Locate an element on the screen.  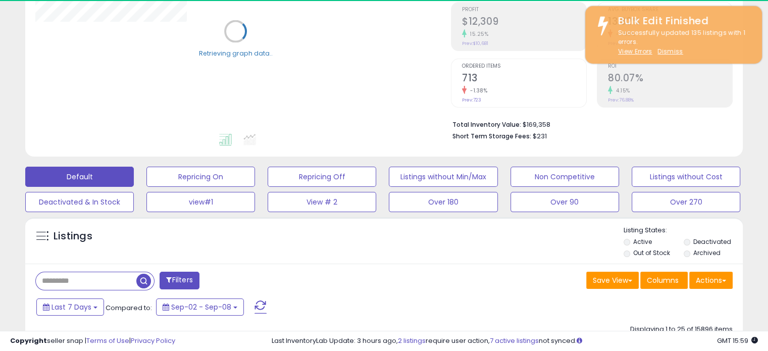
span: $231 is located at coordinates (540, 136).